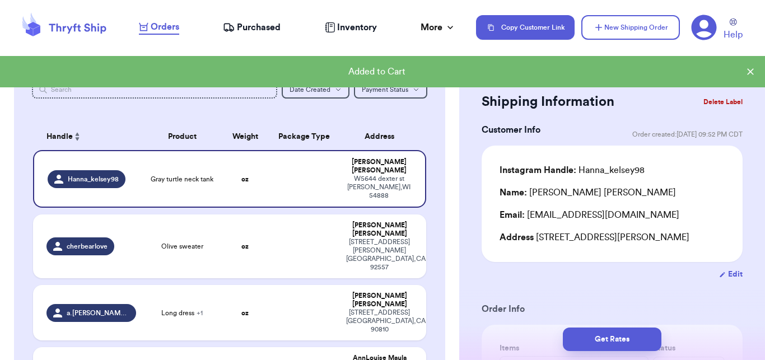 This screenshot has height=360, width=765. I want to click on span: Payment Status, so click(385, 90).